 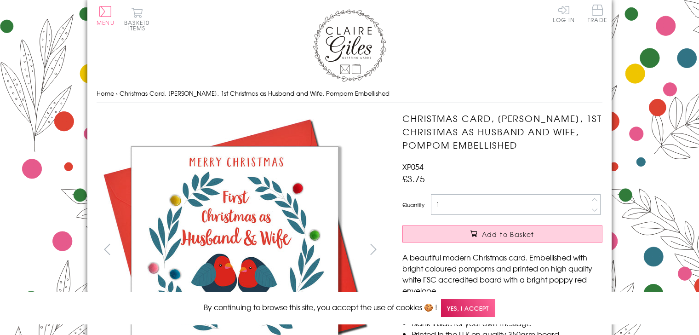 I want to click on button: Add to Basket, so click(x=502, y=234).